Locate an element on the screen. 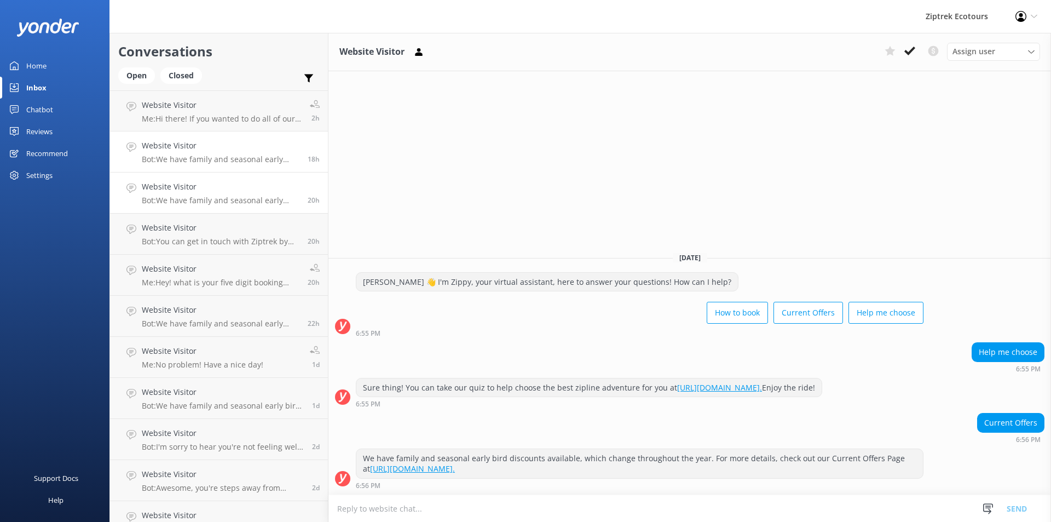 This screenshot has width=1051, height=522. span: Oct 14 2025 12:40pm (UTC +13:00) Pacific/Auckland is located at coordinates (316, 364).